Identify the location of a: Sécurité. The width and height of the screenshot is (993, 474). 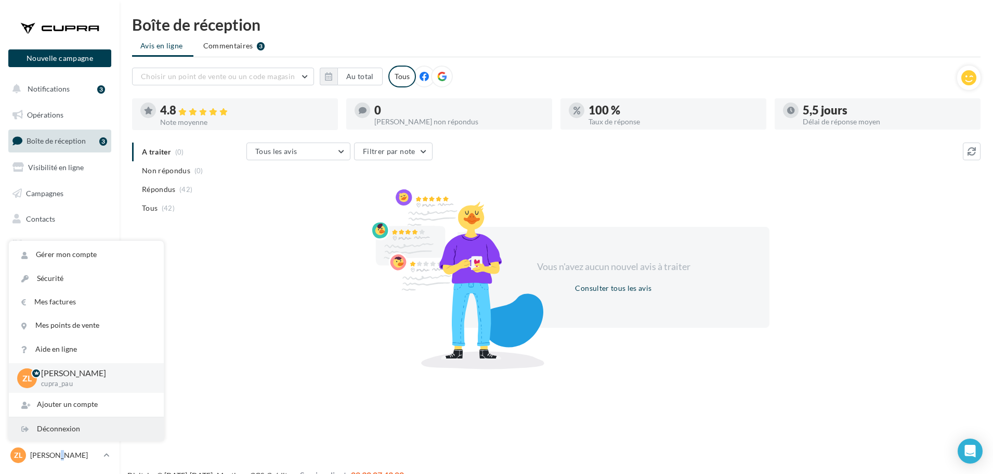
(86, 278).